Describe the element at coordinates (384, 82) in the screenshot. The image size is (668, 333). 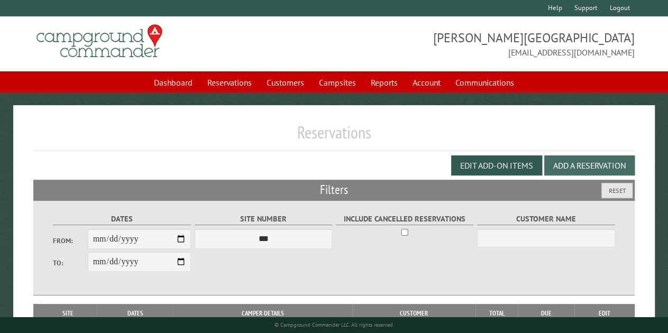
I see `a: Reports` at that location.